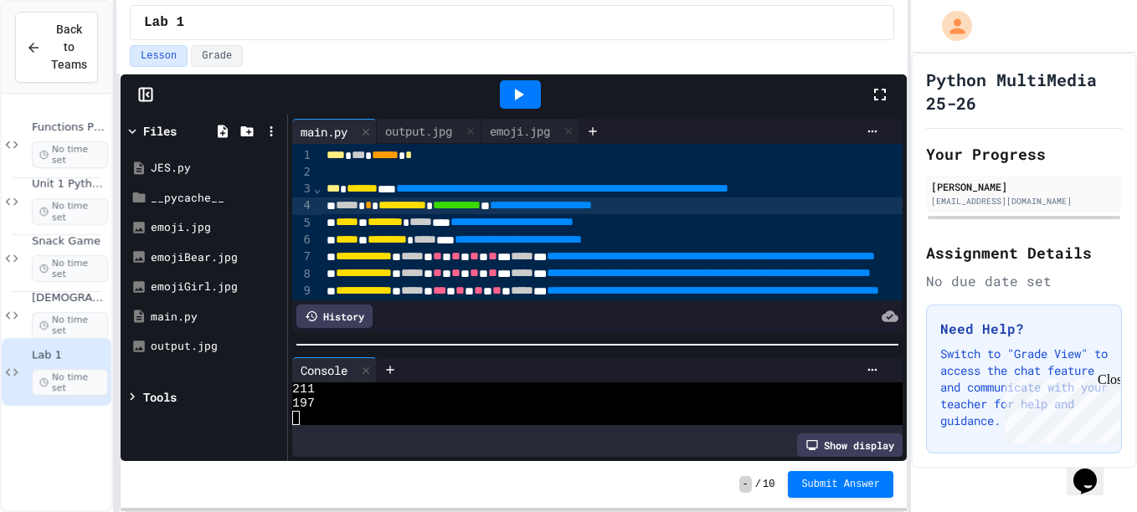 The height and width of the screenshot is (512, 1137). Describe the element at coordinates (1024, 253) in the screenshot. I see `h2: Assignment Details` at that location.